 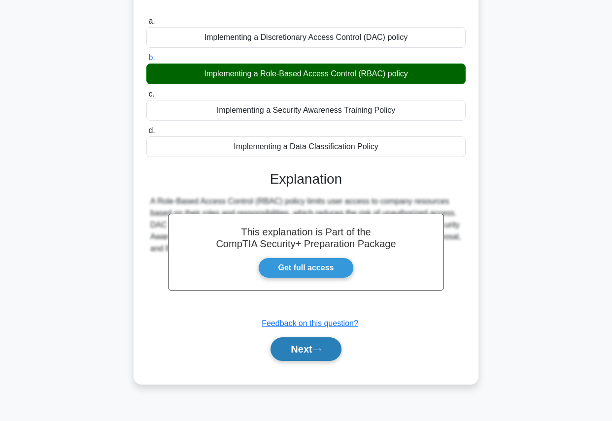 What do you see at coordinates (151, 130) in the screenshot?
I see `span: d.` at bounding box center [151, 130].